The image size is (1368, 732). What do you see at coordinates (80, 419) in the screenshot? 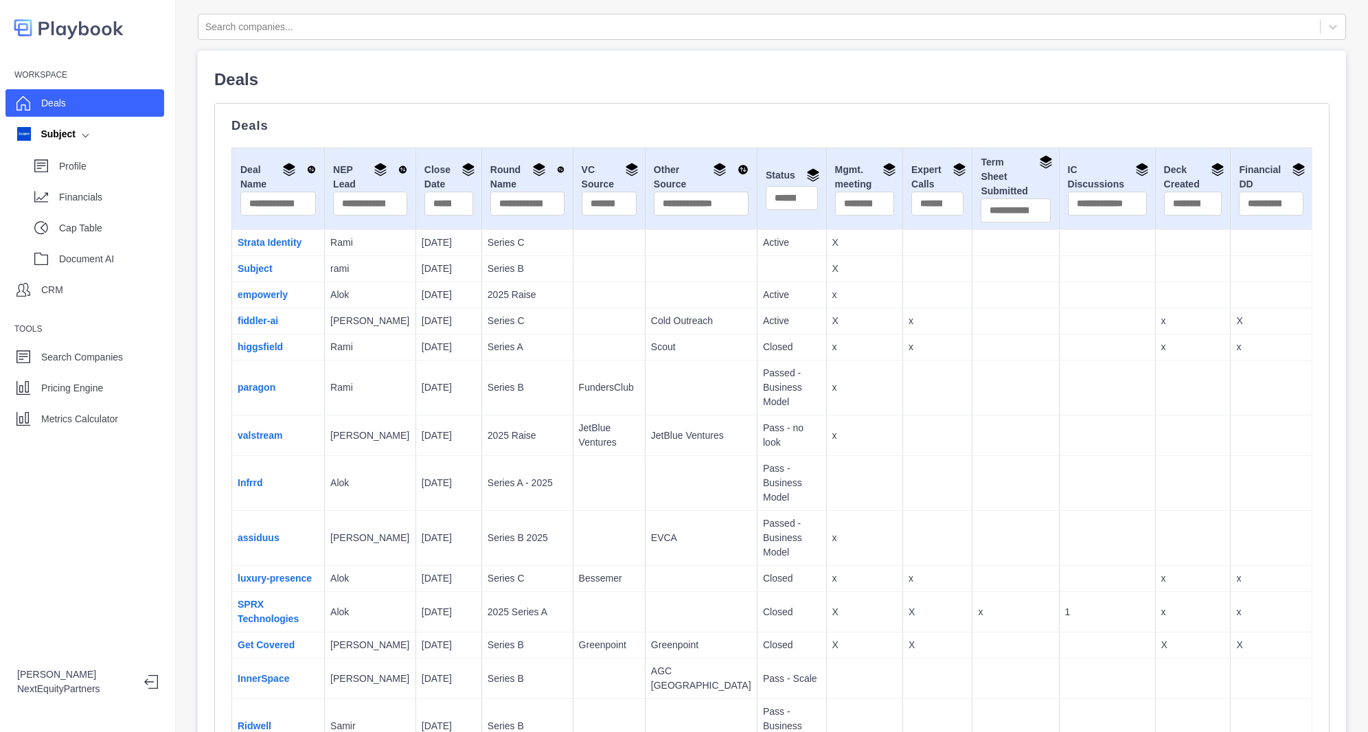
I see `p: Metrics Calculator` at bounding box center [80, 419].